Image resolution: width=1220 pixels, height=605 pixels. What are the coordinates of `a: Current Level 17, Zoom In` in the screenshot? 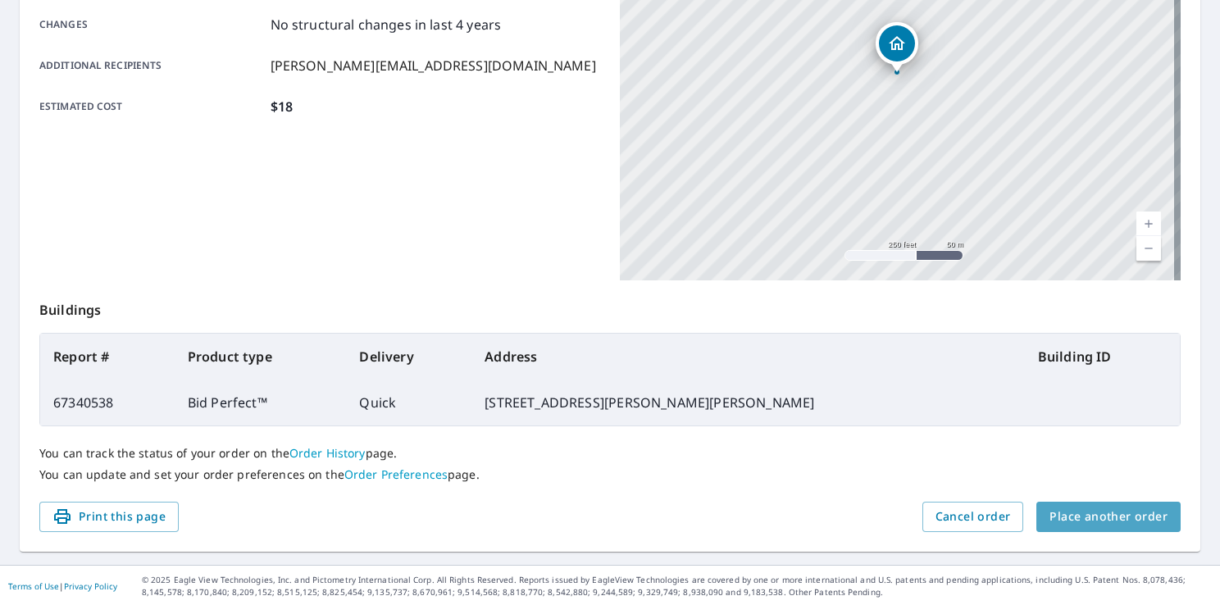 It's located at (1149, 224).